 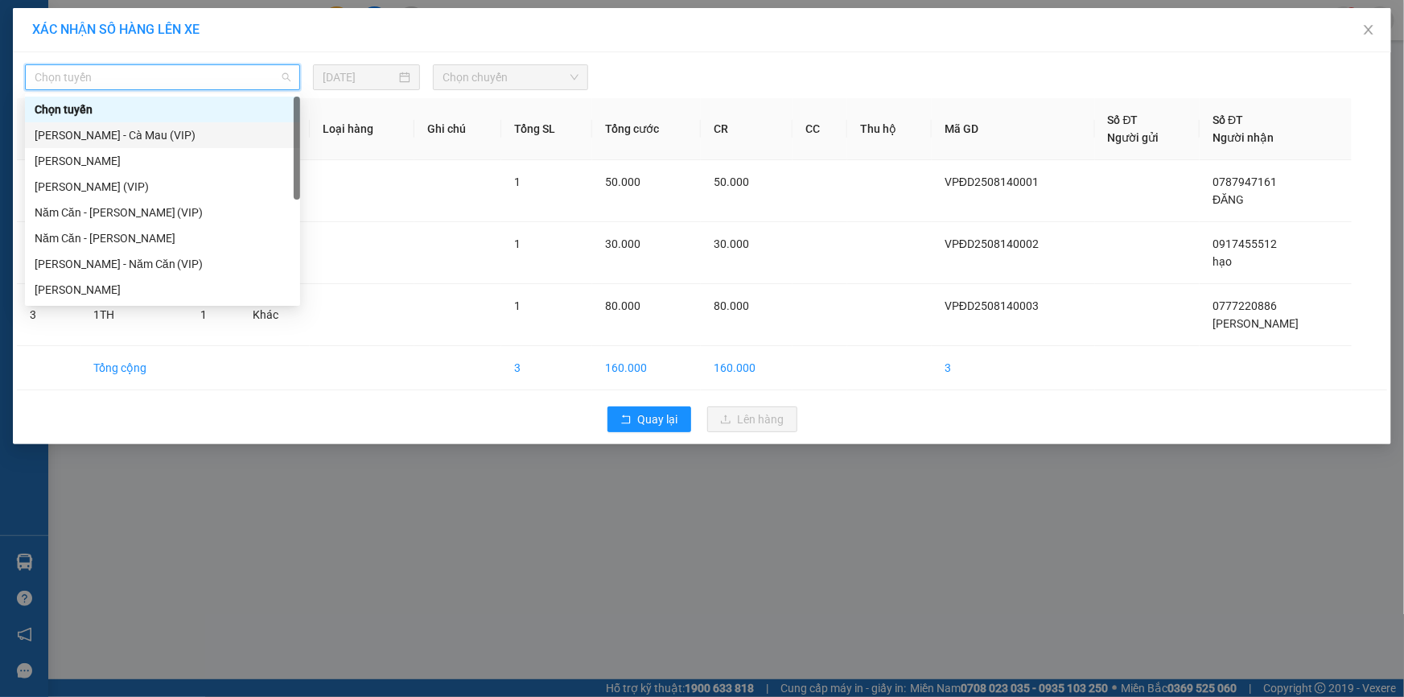 I want to click on span: Chọn tuyến, so click(x=163, y=77).